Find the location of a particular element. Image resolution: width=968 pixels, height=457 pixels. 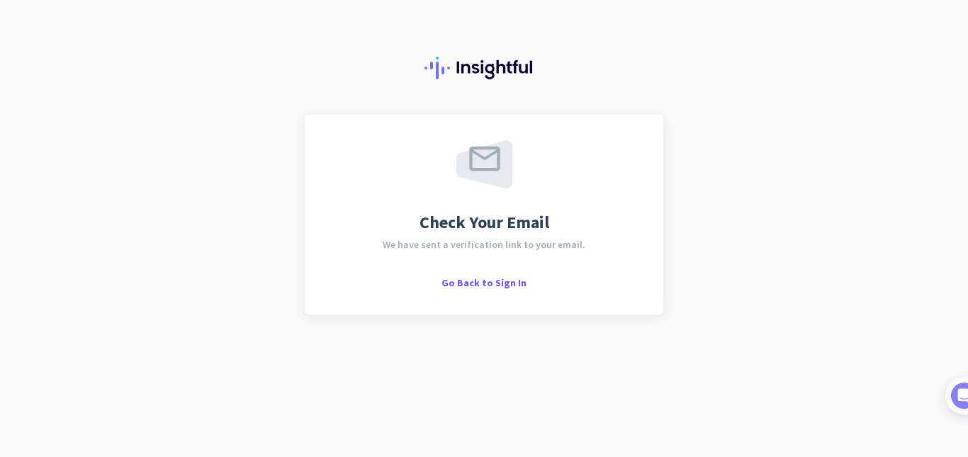

span: Check Your Email is located at coordinates (484, 222).